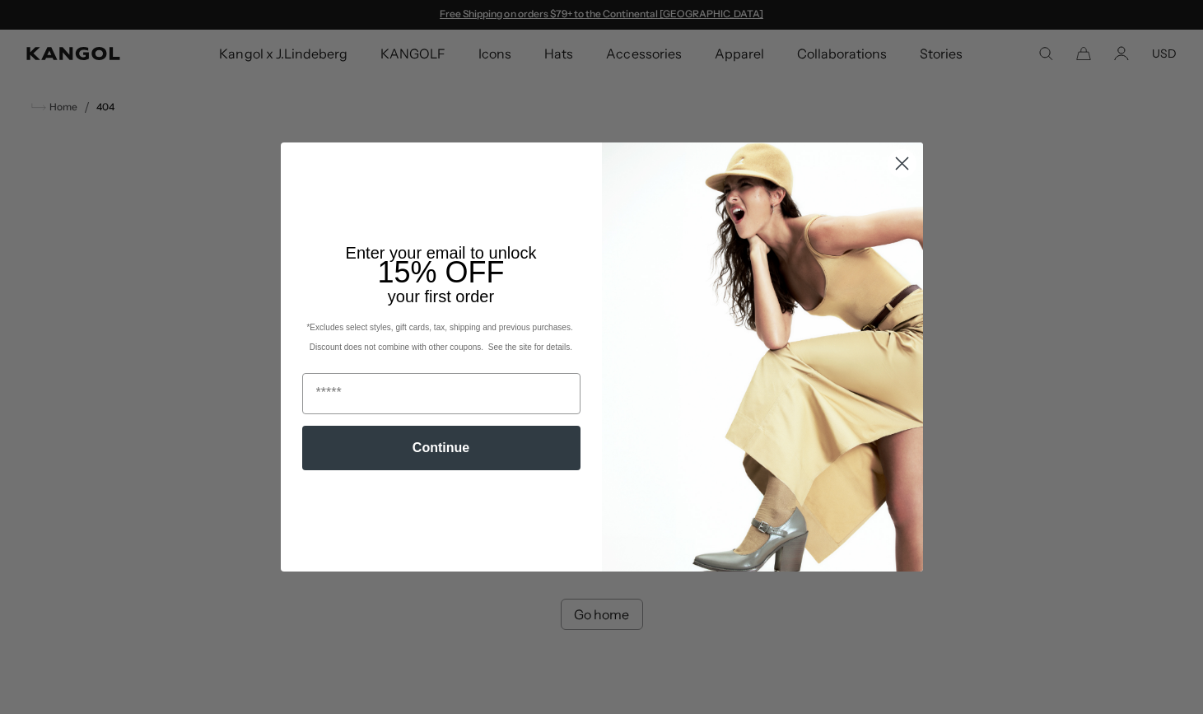  What do you see at coordinates (441, 253) in the screenshot?
I see `span: Enter your email to unlock` at bounding box center [441, 253].